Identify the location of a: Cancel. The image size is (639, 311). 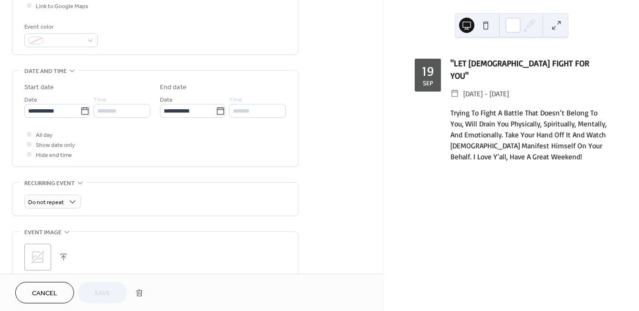
(44, 293).